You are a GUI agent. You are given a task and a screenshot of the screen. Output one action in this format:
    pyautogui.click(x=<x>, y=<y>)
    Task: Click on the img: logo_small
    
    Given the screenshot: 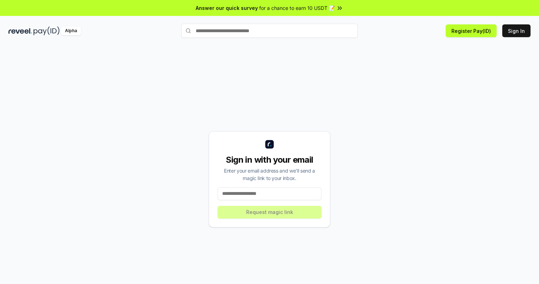 What is the action you would take?
    pyautogui.click(x=270, y=144)
    